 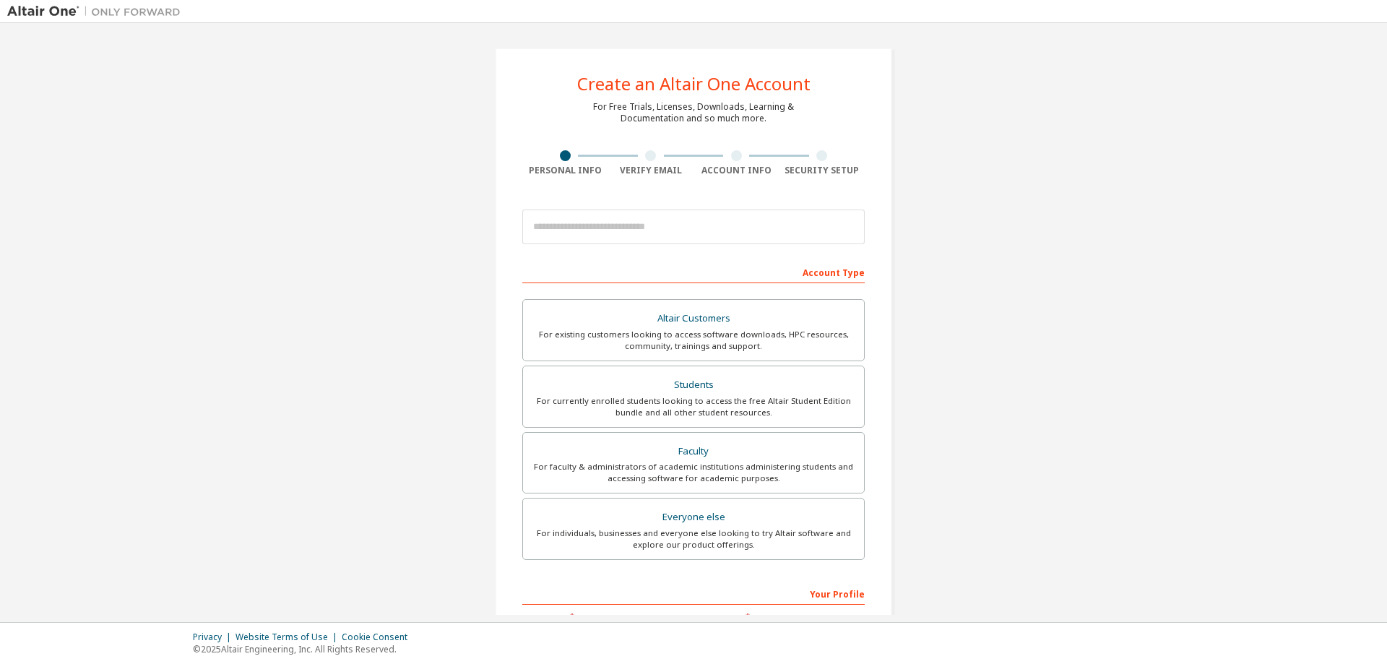 I want to click on label: Last Name, so click(x=781, y=618).